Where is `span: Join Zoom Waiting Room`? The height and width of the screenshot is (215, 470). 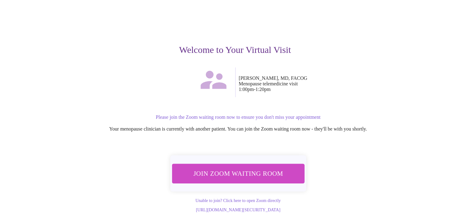 span: Join Zoom Waiting Room is located at coordinates (238, 173).